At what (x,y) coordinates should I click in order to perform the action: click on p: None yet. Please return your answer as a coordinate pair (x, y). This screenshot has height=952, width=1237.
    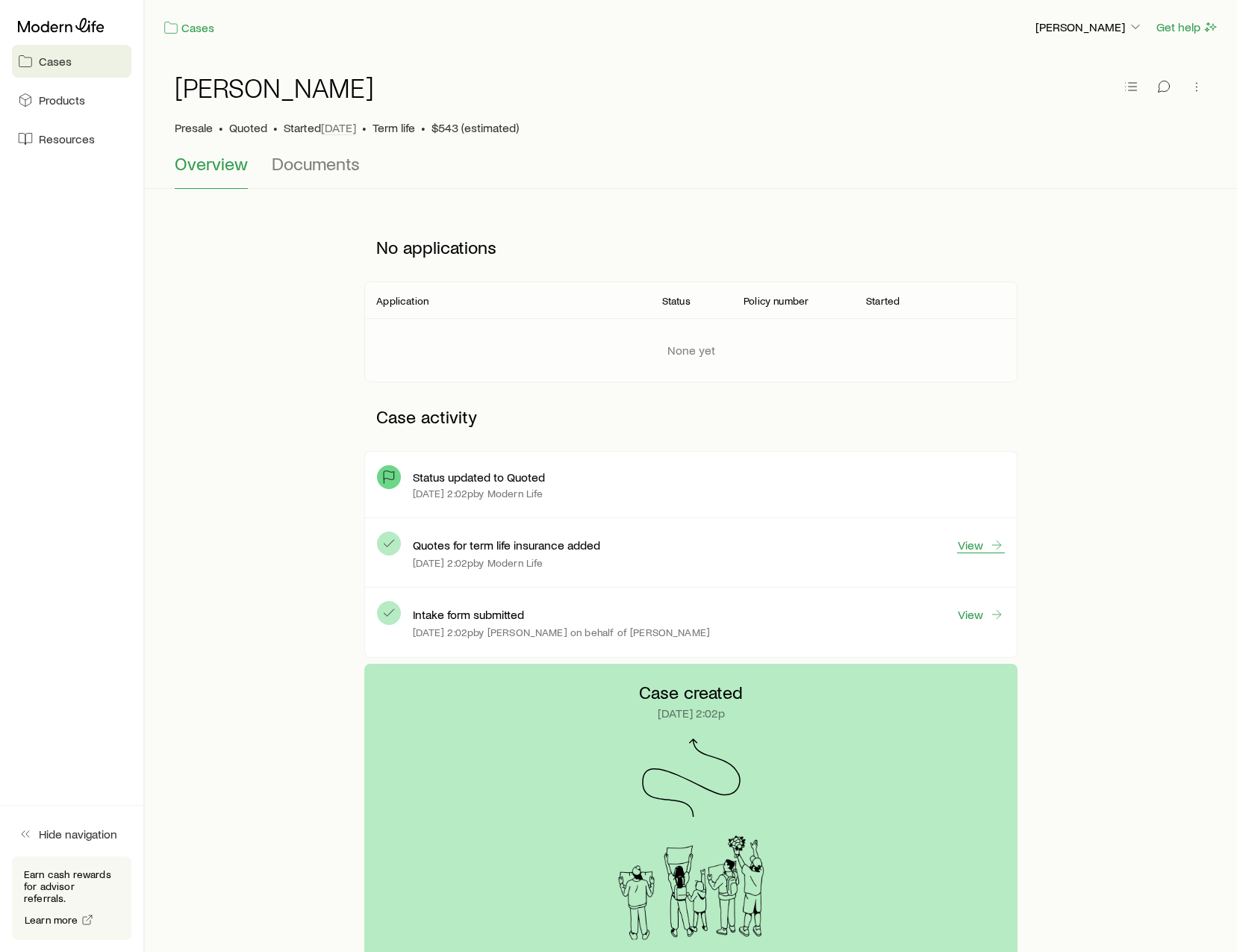
    Looking at the image, I should click on (691, 350).